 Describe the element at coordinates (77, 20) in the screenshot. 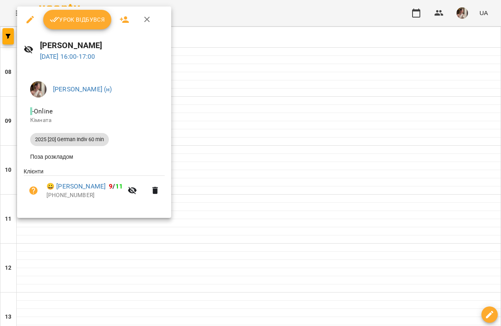

I see `span: Урок відбувся` at that location.